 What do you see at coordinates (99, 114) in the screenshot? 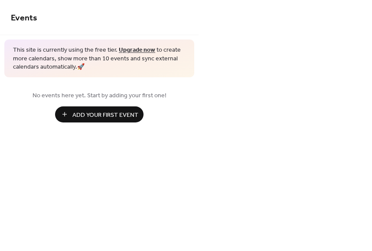
I see `button: Add Your First Event` at bounding box center [99, 114].